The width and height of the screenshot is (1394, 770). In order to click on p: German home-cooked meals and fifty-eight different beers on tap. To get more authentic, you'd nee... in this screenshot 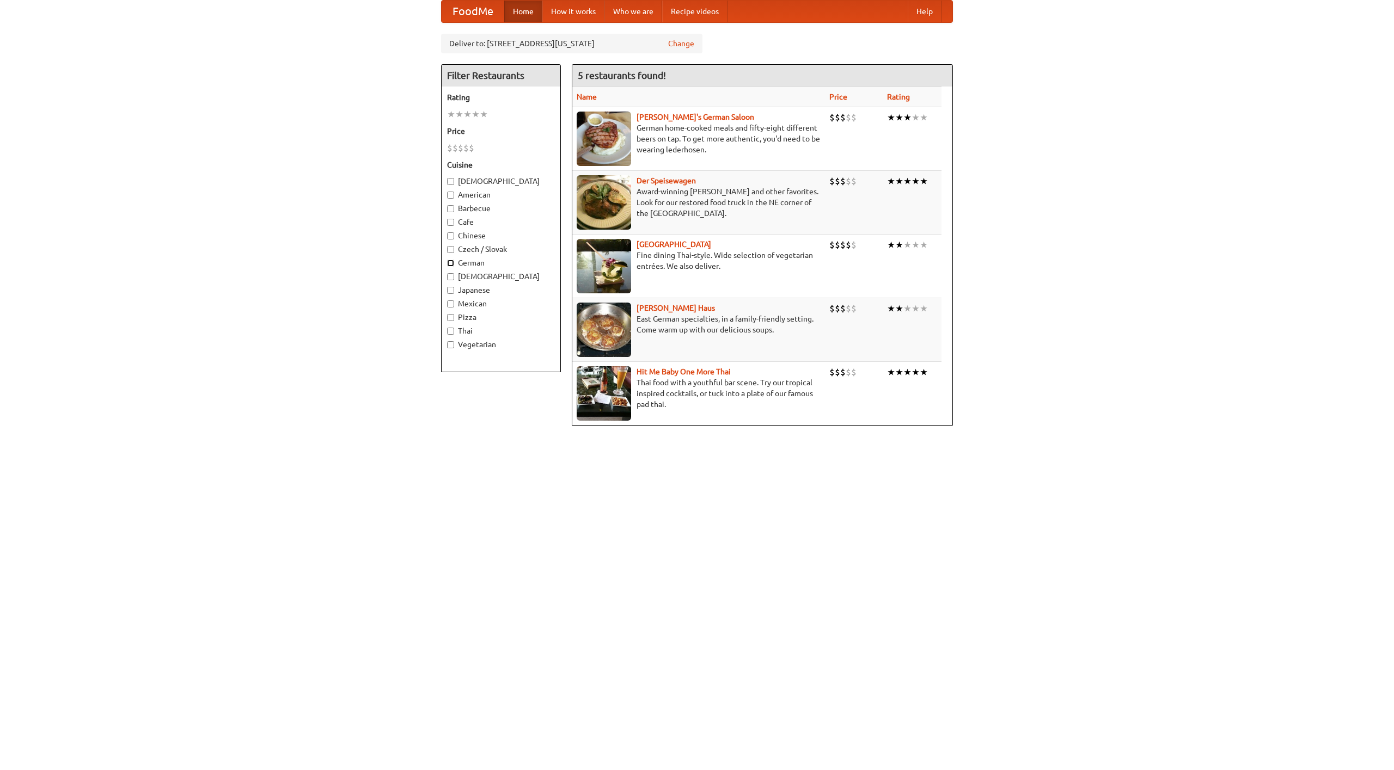, I will do `click(699, 139)`.